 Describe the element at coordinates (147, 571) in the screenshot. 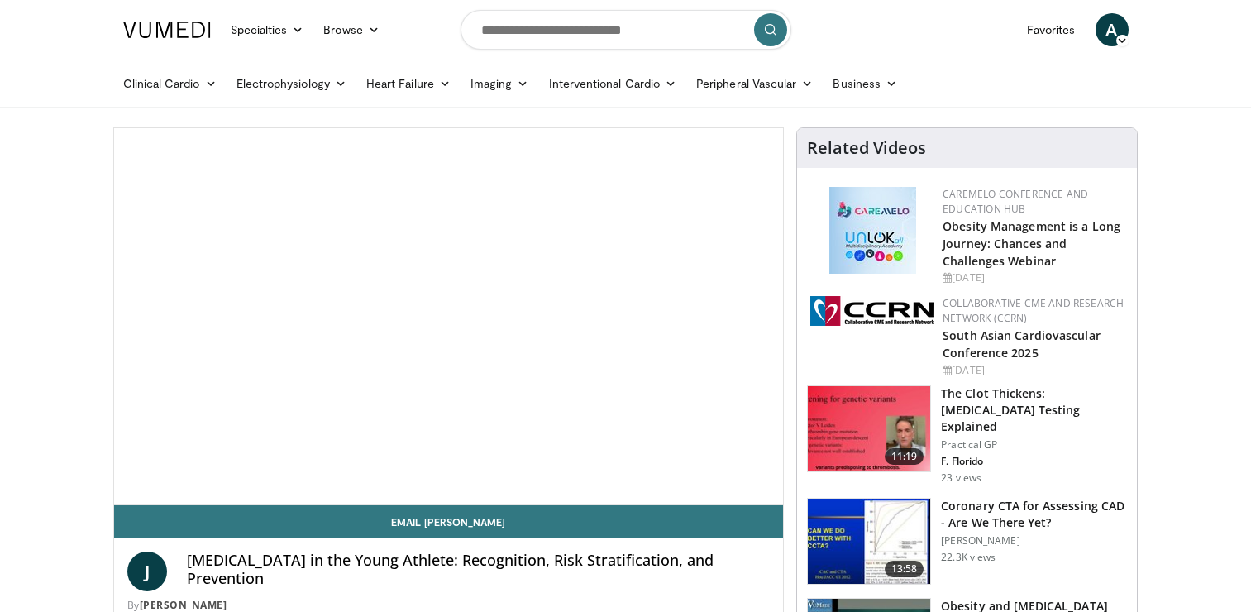

I see `a: J` at that location.